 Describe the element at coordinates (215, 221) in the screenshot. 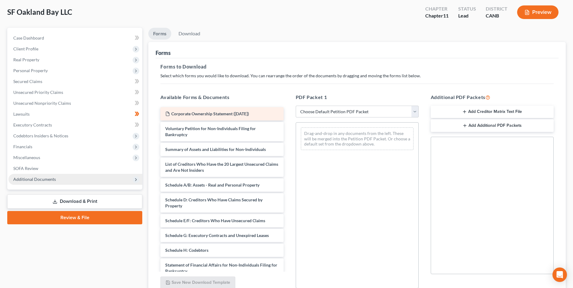

I see `span: Schedule E/F: Creditors Who Have Unsecured Claims` at that location.